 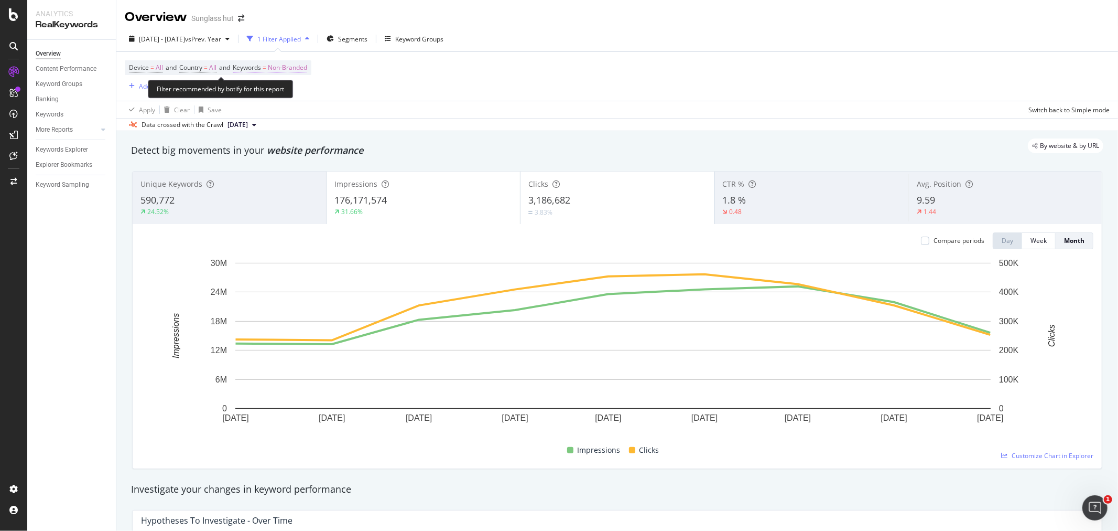 I want to click on div: 24.52%, so click(x=158, y=211).